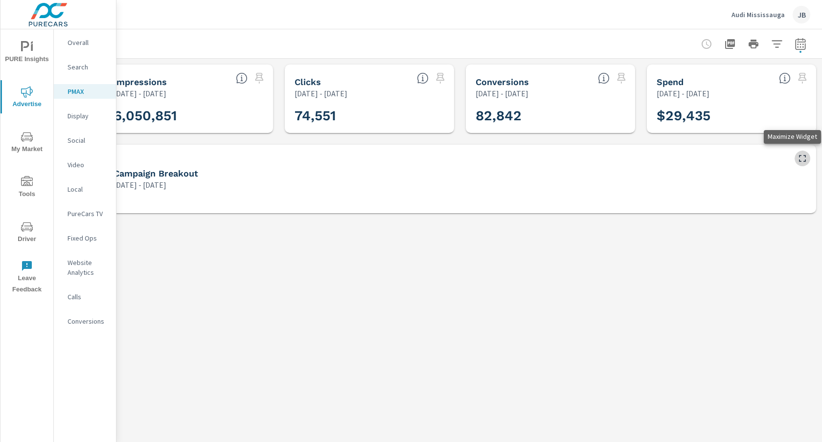 Image resolution: width=822 pixels, height=442 pixels. Describe the element at coordinates (156, 173) in the screenshot. I see `h5: Campaign Breakout` at that location.